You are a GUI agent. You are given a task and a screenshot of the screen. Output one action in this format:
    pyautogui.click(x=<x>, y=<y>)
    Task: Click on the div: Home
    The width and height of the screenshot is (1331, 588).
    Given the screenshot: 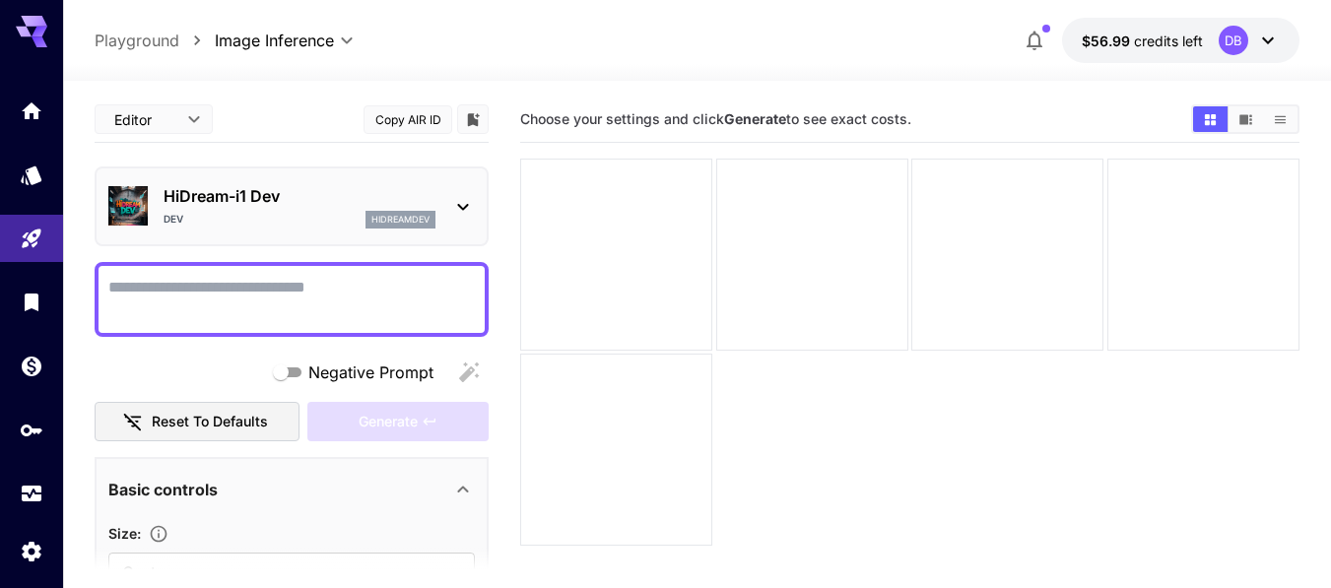 What is the action you would take?
    pyautogui.click(x=32, y=110)
    